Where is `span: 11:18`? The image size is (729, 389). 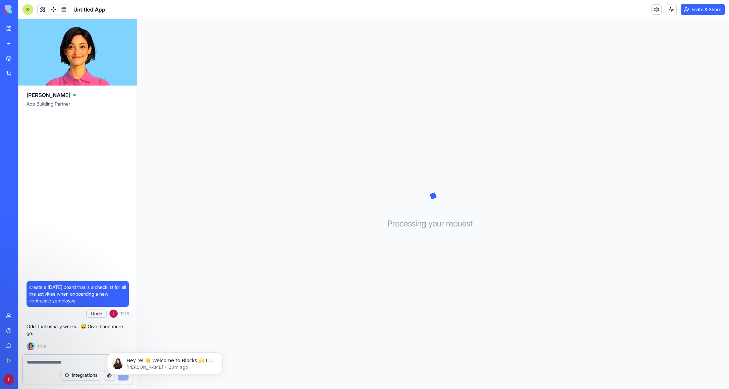 span: 11:18 is located at coordinates (124, 314).